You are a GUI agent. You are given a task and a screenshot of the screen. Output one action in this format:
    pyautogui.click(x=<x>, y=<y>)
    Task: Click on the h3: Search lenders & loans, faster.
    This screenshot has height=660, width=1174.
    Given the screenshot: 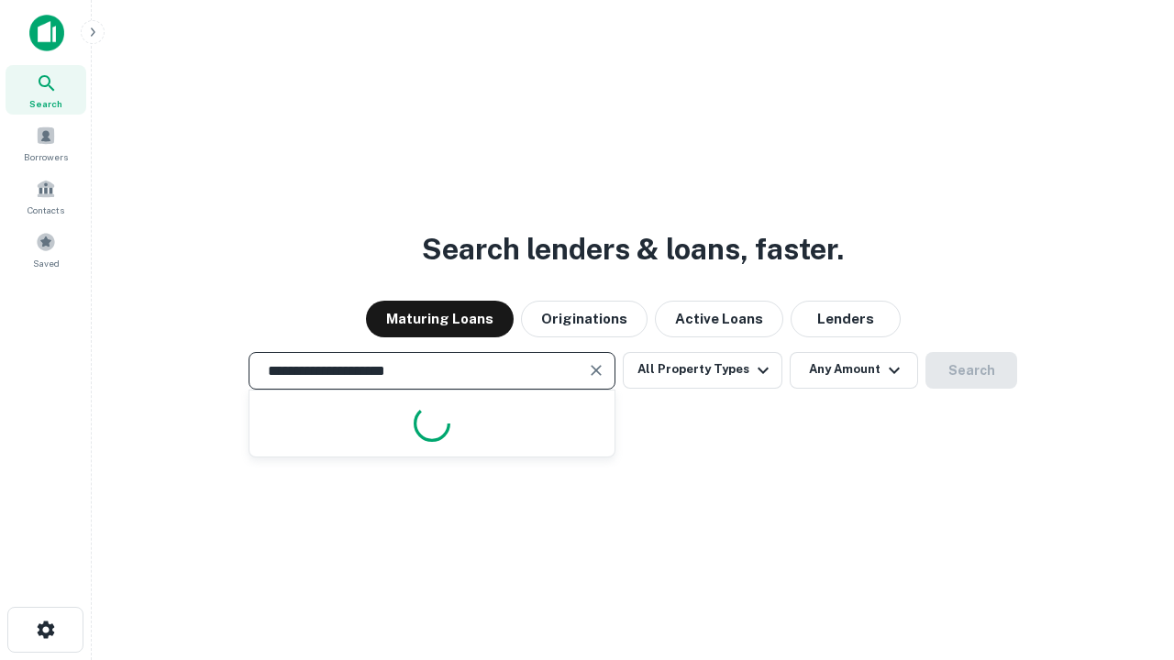 What is the action you would take?
    pyautogui.click(x=633, y=249)
    